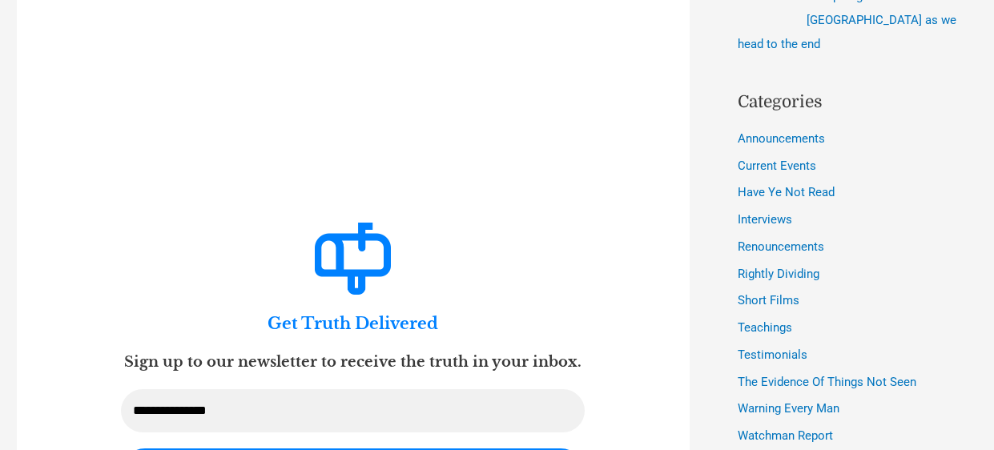 The width and height of the screenshot is (994, 450). I want to click on a: Rightly Dividing, so click(779, 274).